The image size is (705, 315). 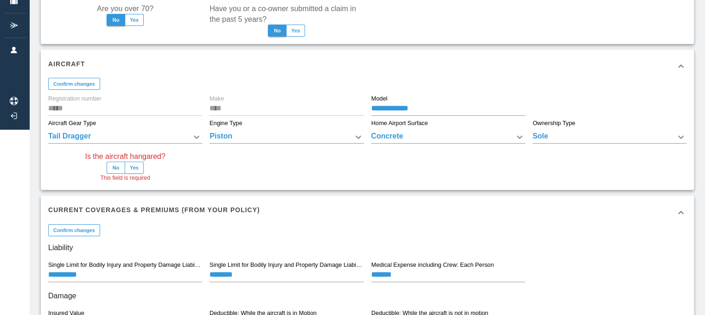 What do you see at coordinates (75, 99) in the screenshot?
I see `label: Registration number` at bounding box center [75, 99].